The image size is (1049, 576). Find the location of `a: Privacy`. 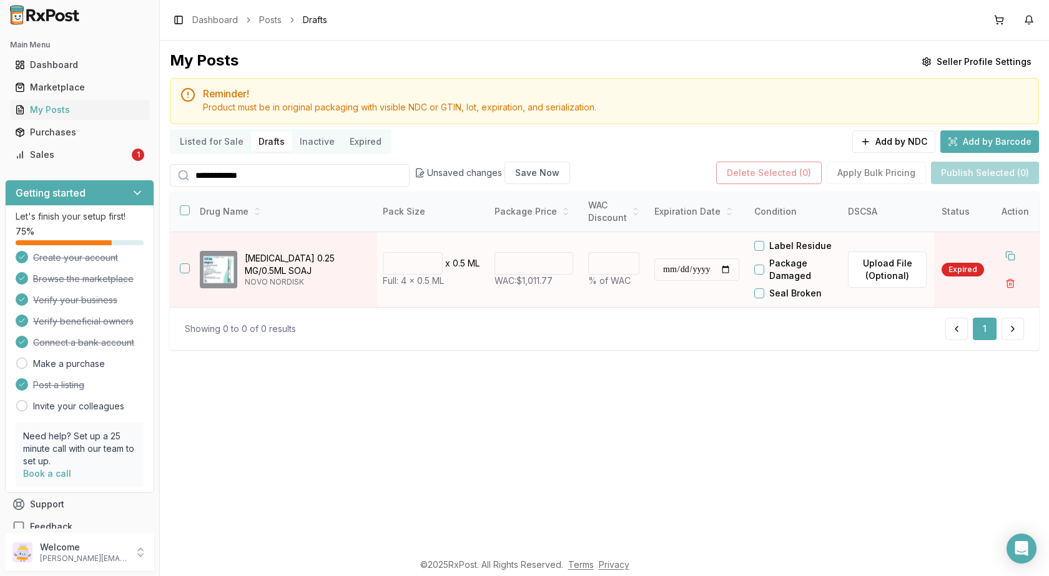

a: Privacy is located at coordinates (614, 564).